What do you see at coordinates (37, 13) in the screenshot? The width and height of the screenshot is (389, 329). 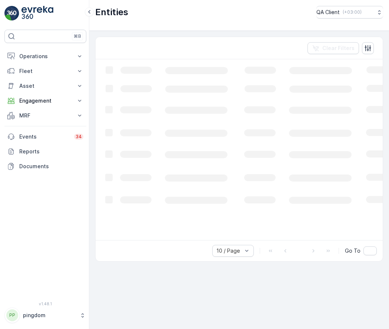 I see `img: logo_light-DOdMpM7g.png` at bounding box center [37, 13].